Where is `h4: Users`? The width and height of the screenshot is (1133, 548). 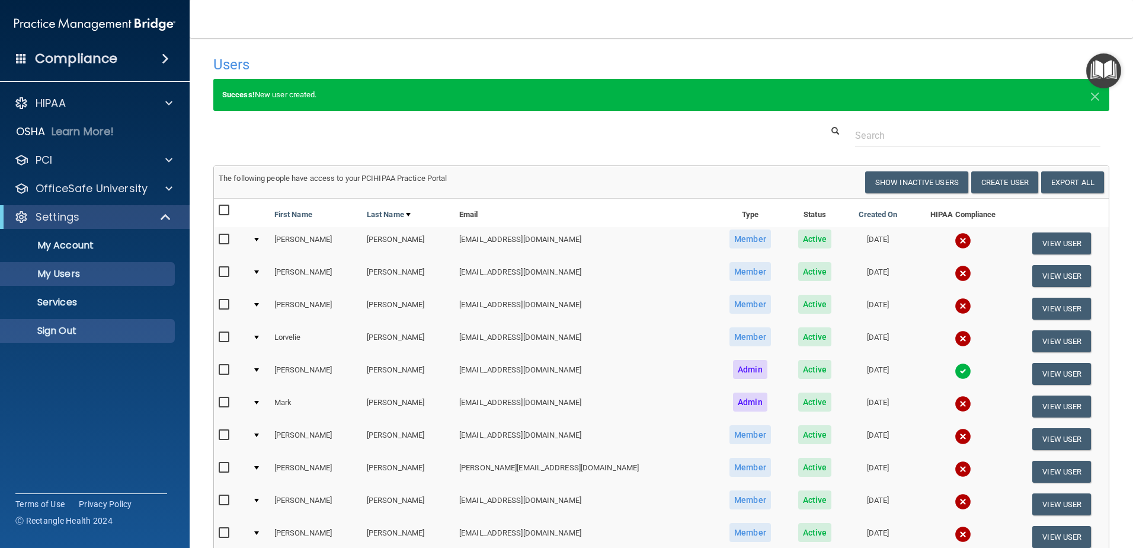 h4: Users is located at coordinates (471, 65).